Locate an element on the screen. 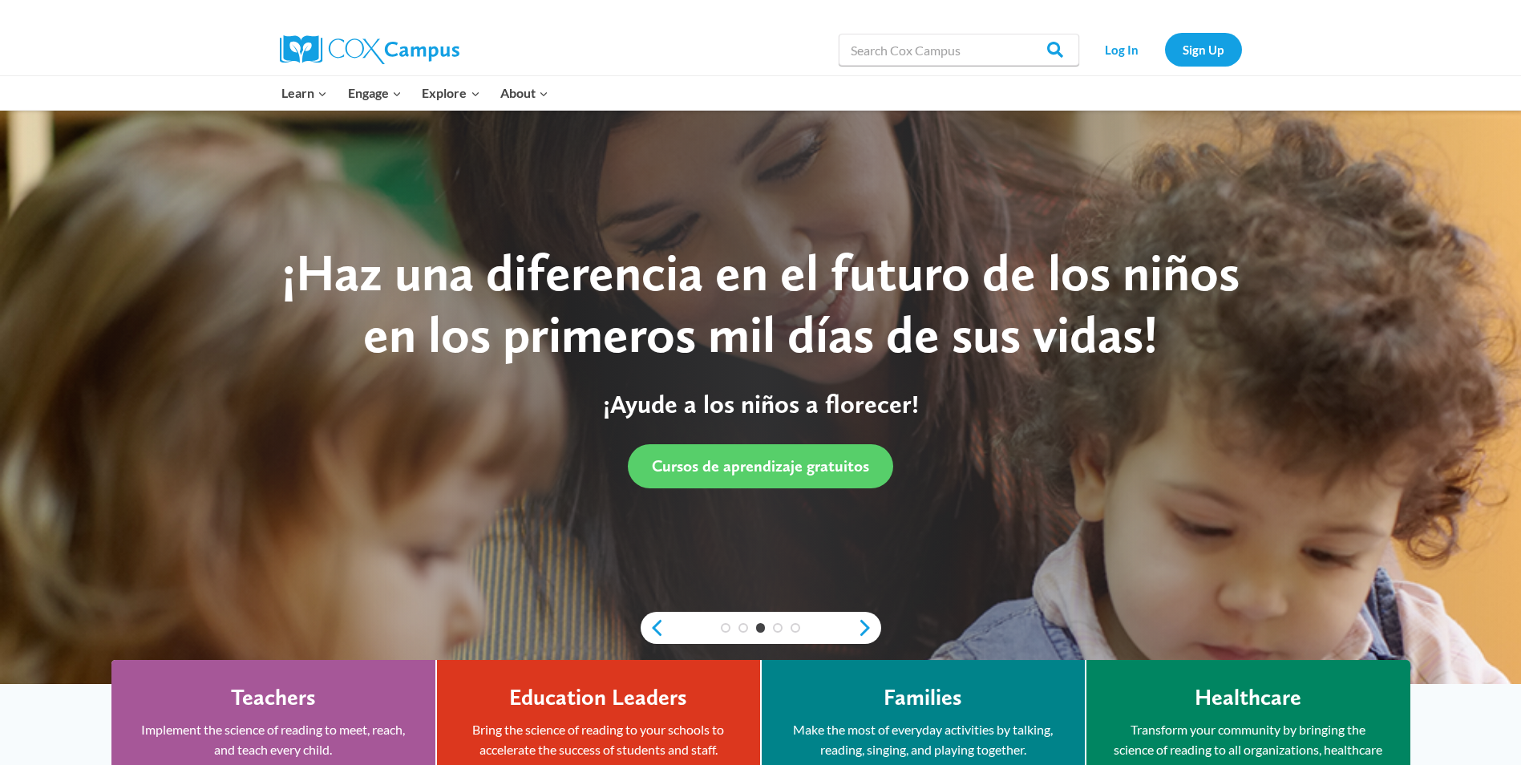 This screenshot has width=1521, height=765. a: 3 is located at coordinates (761, 628).